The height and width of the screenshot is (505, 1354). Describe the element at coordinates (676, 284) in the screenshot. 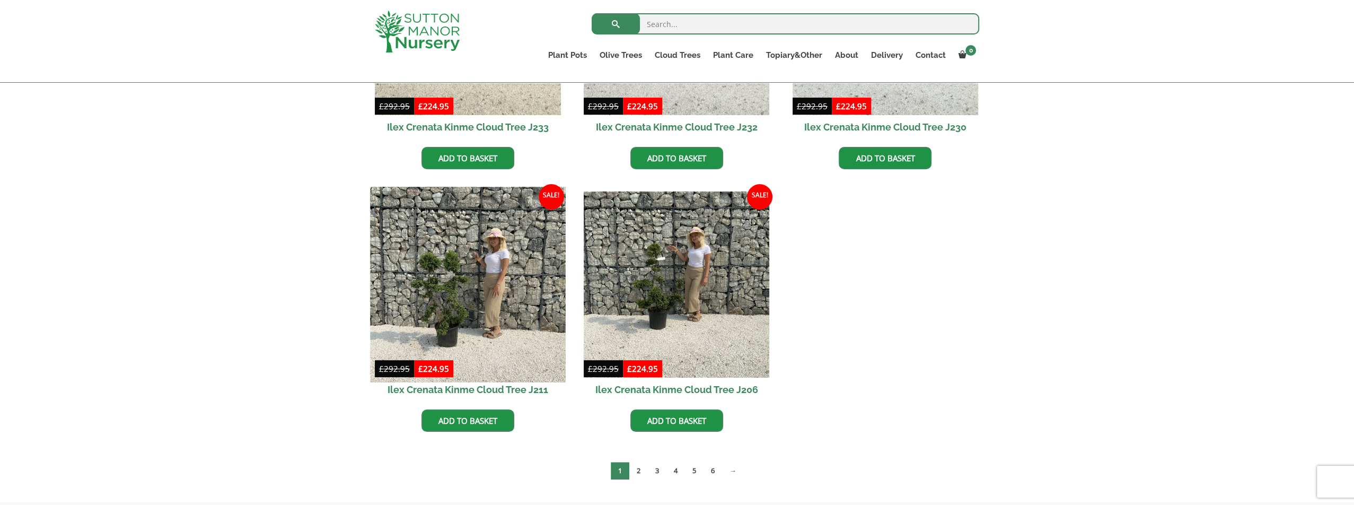

I see `img: Ilex Crenata Kinme Cloud Tree J206` at that location.